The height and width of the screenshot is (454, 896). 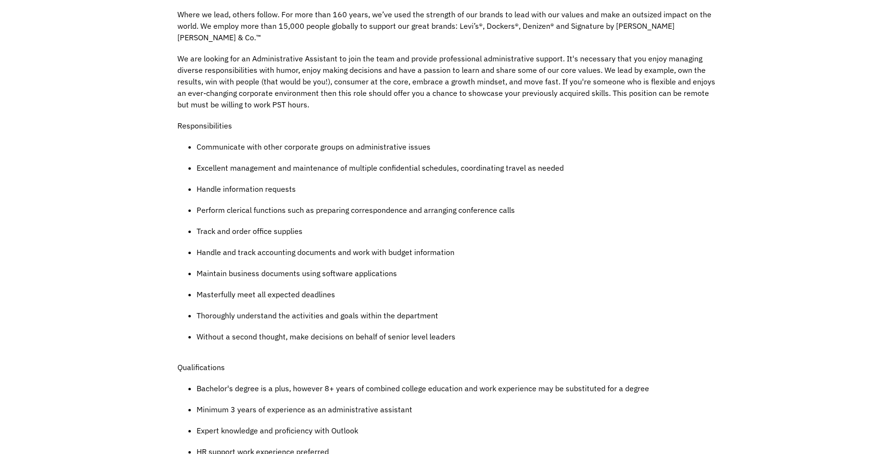 I want to click on p: Thoroughly understand the activities and goals within the department, so click(x=458, y=316).